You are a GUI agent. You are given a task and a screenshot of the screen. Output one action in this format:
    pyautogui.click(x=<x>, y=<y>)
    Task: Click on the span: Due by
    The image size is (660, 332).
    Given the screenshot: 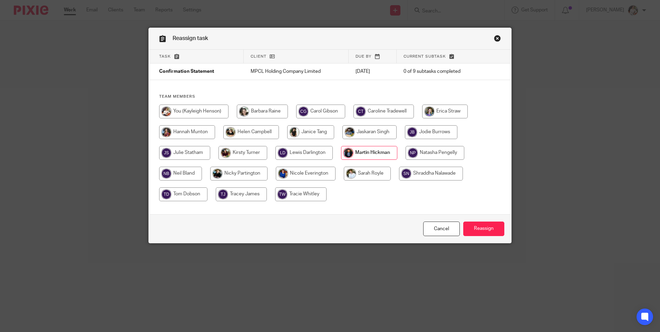 What is the action you would take?
    pyautogui.click(x=363, y=56)
    